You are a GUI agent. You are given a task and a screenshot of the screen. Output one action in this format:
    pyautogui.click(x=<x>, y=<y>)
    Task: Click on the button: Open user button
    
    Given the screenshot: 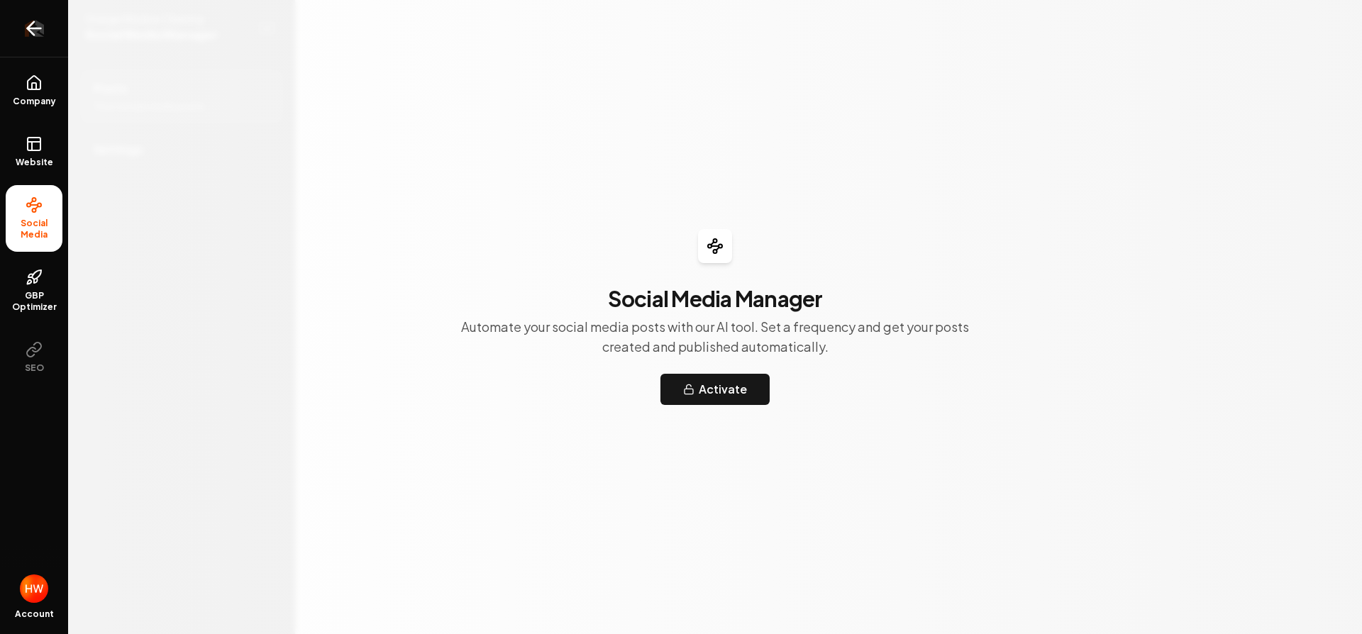 What is the action you would take?
    pyautogui.click(x=34, y=589)
    